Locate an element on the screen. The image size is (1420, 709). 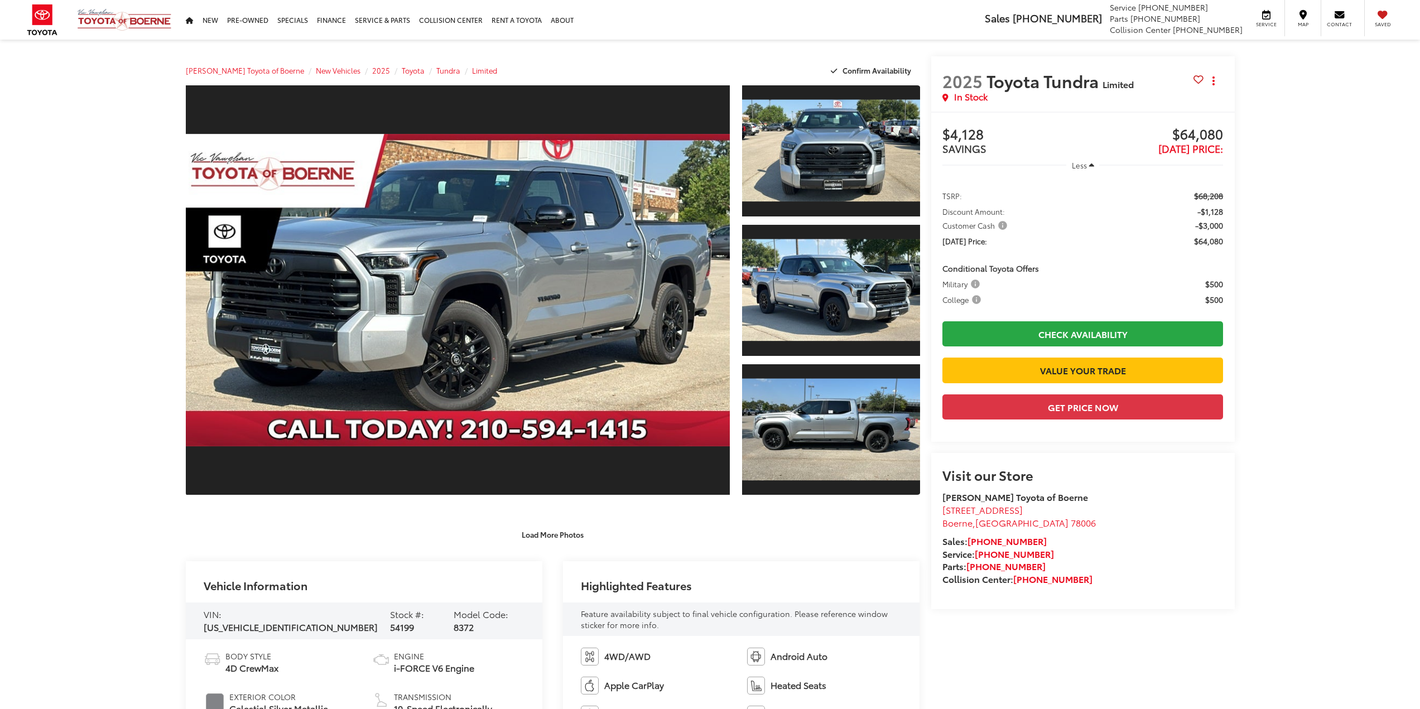
span: TSRP: is located at coordinates (952, 196).